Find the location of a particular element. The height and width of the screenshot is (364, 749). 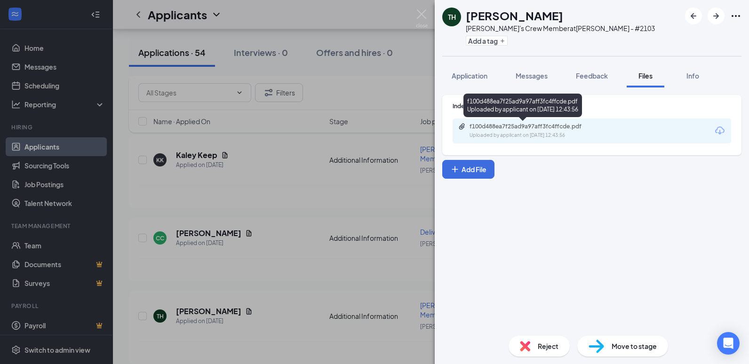

button: ArrowRight is located at coordinates (716, 16).